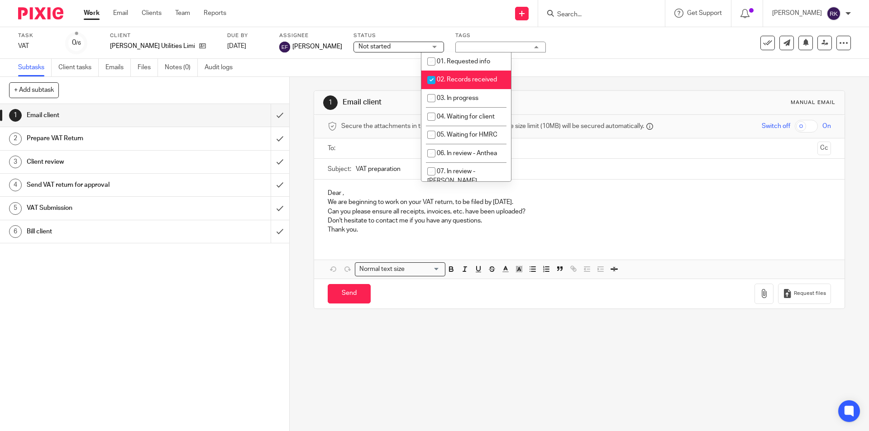 Image resolution: width=869 pixels, height=431 pixels. Describe the element at coordinates (120, 13) in the screenshot. I see `a: Email` at that location.